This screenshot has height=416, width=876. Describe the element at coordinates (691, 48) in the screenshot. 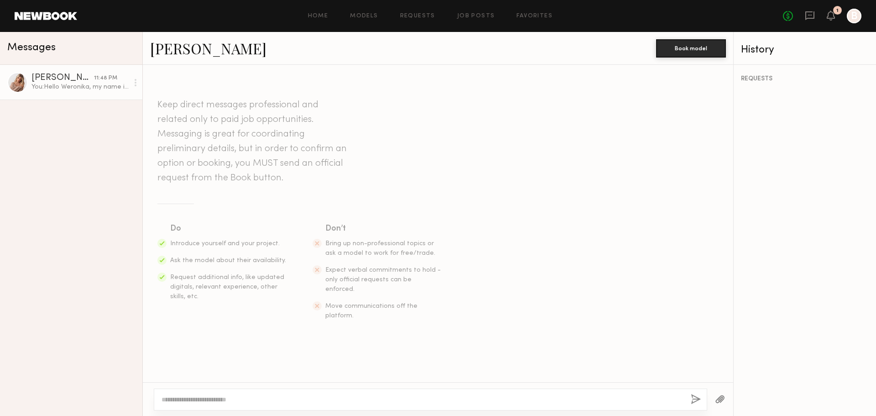

I see `button: Book model` at that location.